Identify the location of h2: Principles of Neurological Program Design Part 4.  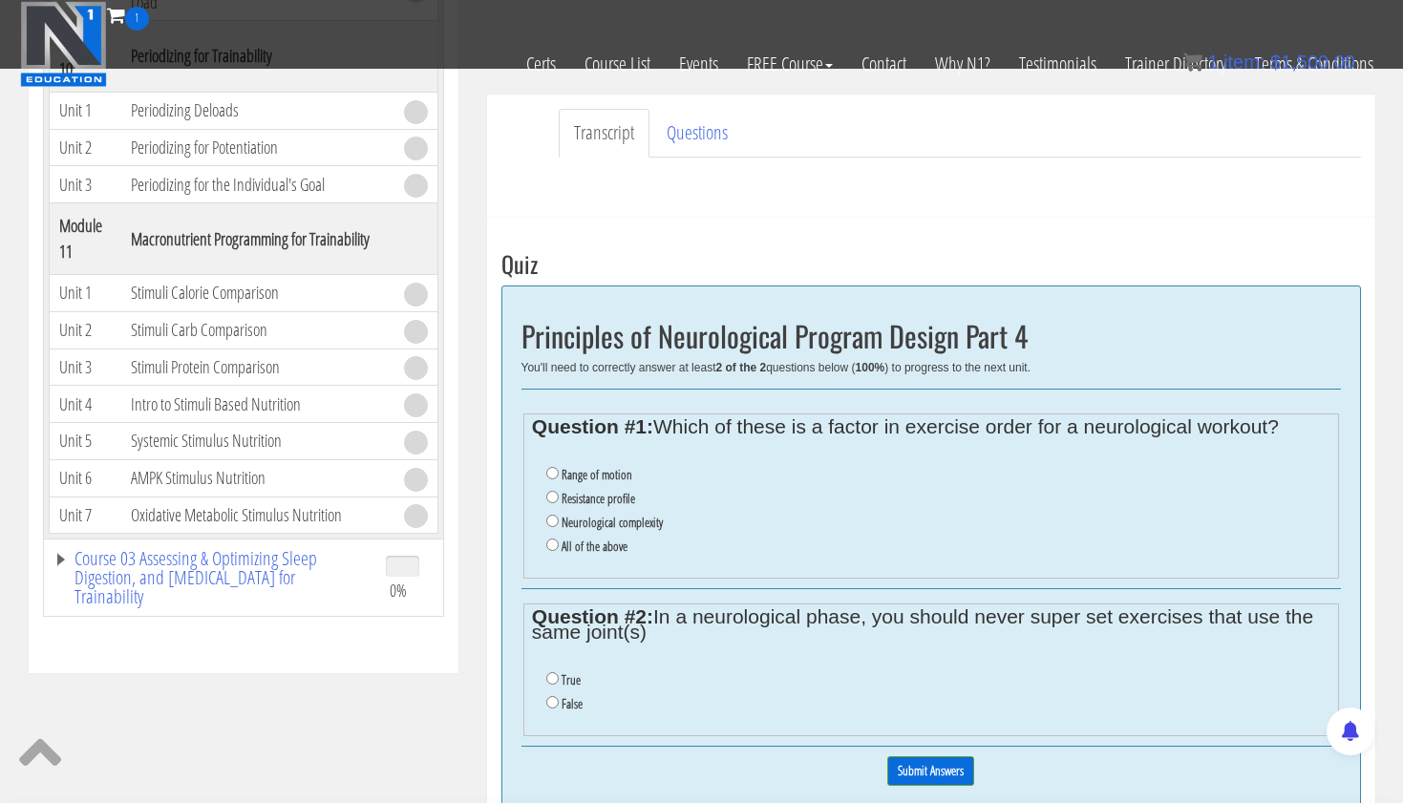
(931, 335).